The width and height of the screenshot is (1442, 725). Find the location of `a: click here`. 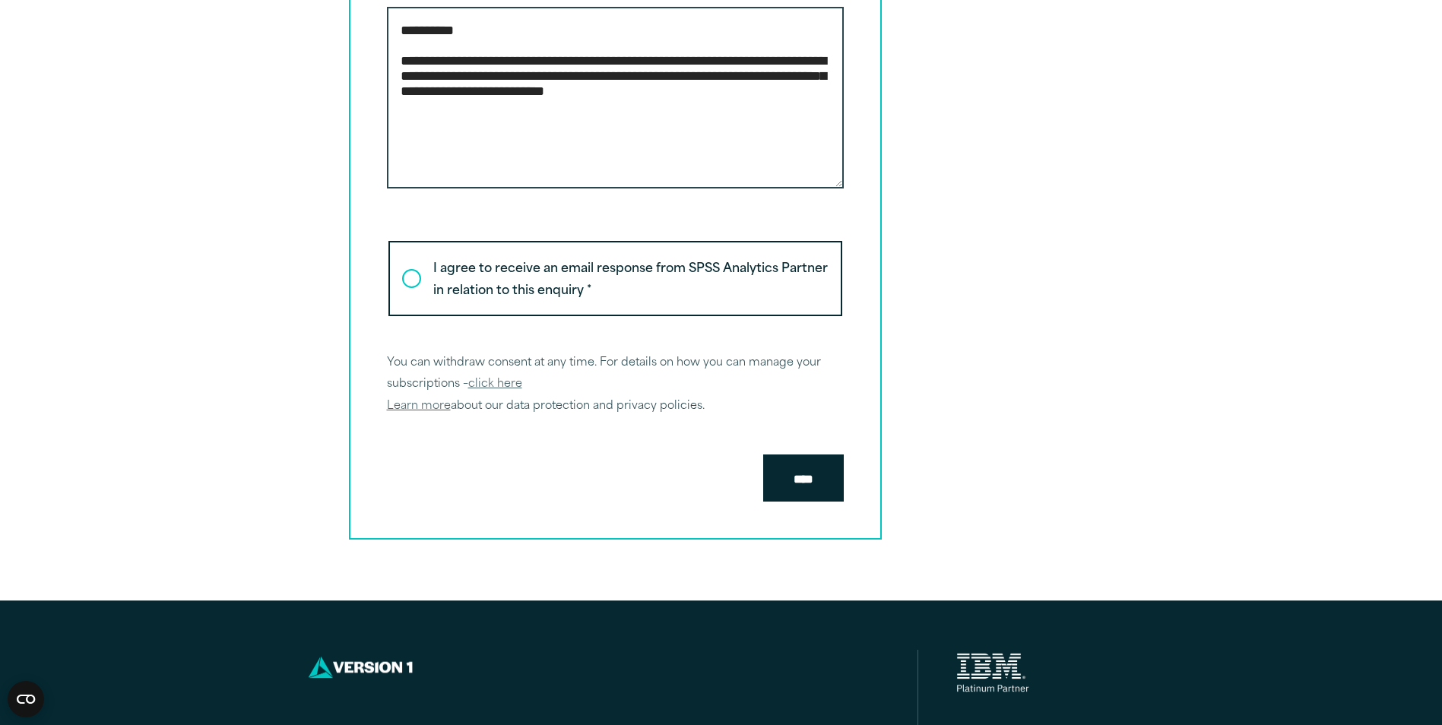

a: click here is located at coordinates (495, 384).